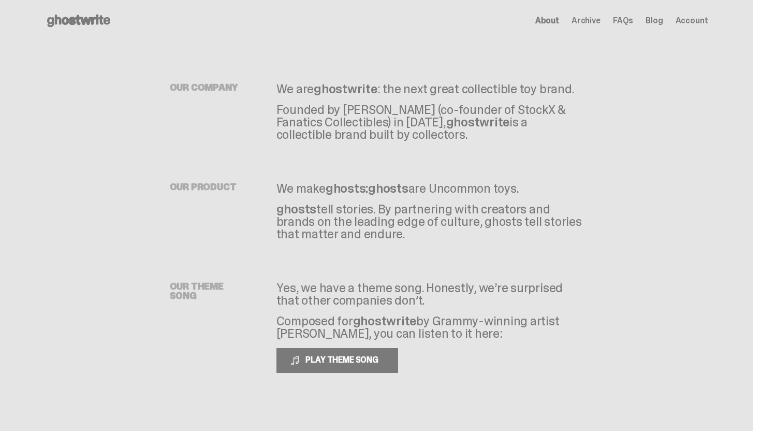 The width and height of the screenshot is (761, 431). Describe the element at coordinates (586, 21) in the screenshot. I see `span: Archive` at that location.